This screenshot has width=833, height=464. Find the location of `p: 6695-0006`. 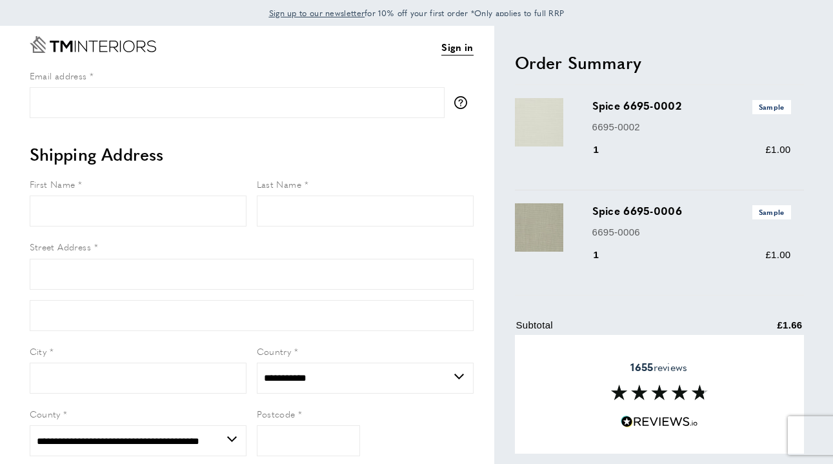

p: 6695-0006 is located at coordinates (692, 232).